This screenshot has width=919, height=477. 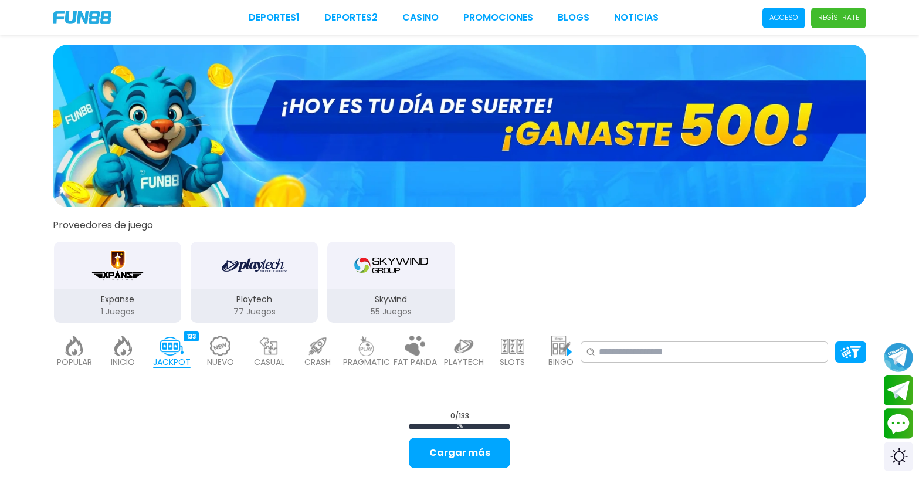 I want to click on p: FAT PANDA, so click(x=415, y=362).